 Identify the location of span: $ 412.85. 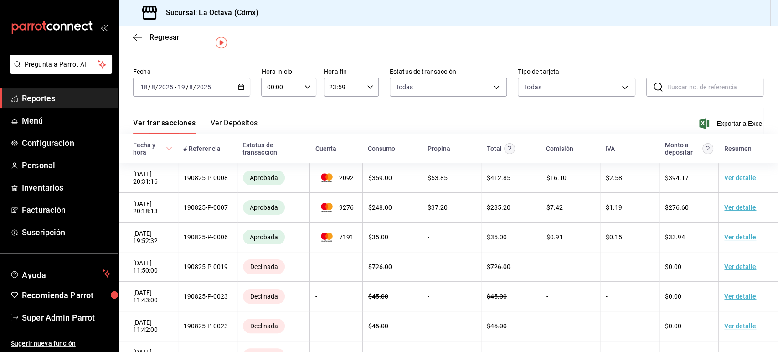
(499, 178).